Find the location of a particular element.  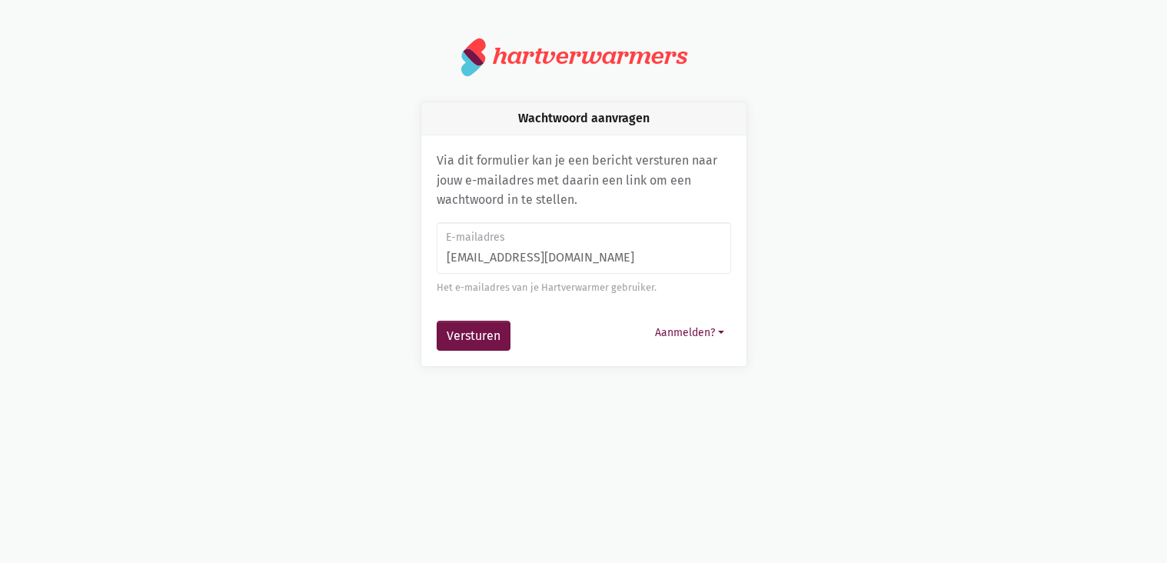

div: Het e-mailadres van je Hartverwarmer gebruiker. is located at coordinates (583, 287).